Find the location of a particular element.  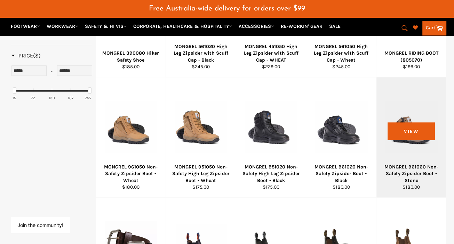

div: MONGREL 951050 Non-Safety High Leg Zipsider Boot - Wheat is located at coordinates (201, 174).